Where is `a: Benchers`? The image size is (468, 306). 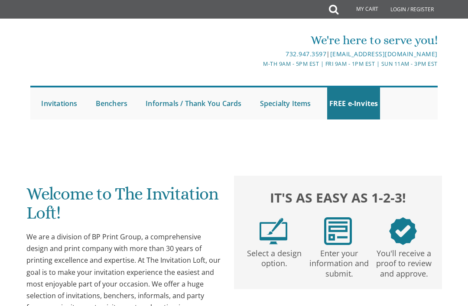 a: Benchers is located at coordinates (112, 104).